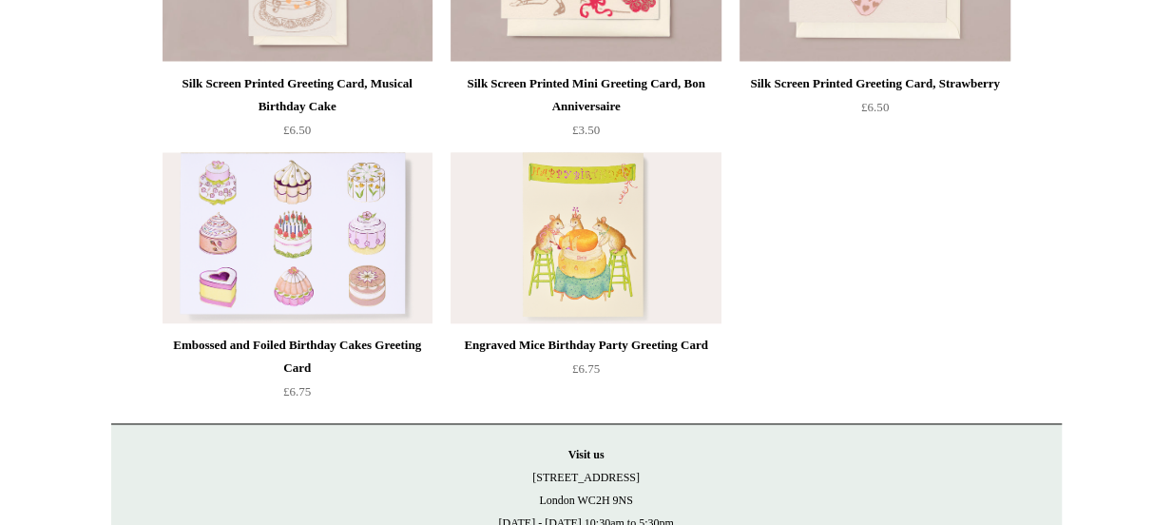  What do you see at coordinates (586, 129) in the screenshot?
I see `span: £3.50` at bounding box center [586, 129].